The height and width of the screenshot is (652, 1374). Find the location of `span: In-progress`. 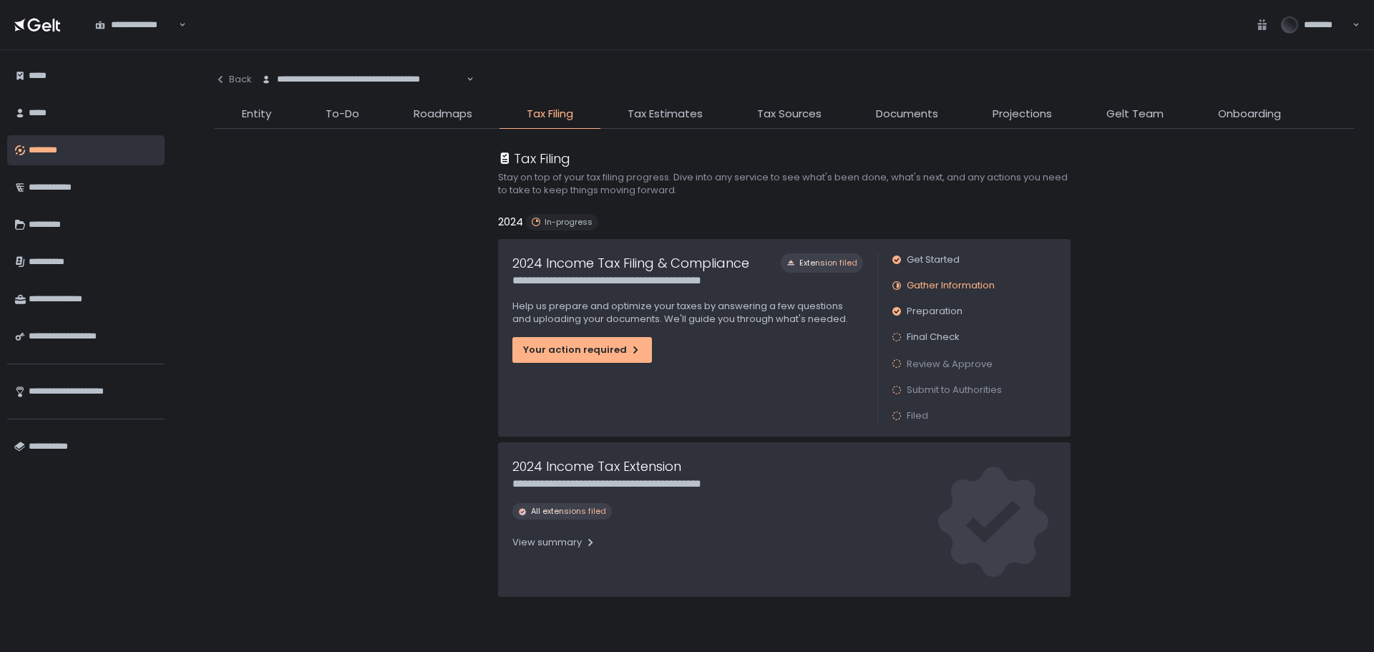

span: In-progress is located at coordinates (568, 222).